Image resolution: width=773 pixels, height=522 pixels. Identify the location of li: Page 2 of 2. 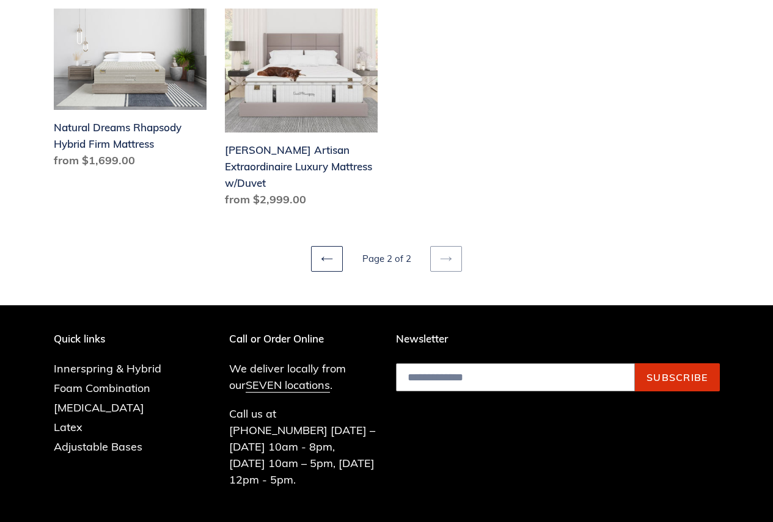
(386, 259).